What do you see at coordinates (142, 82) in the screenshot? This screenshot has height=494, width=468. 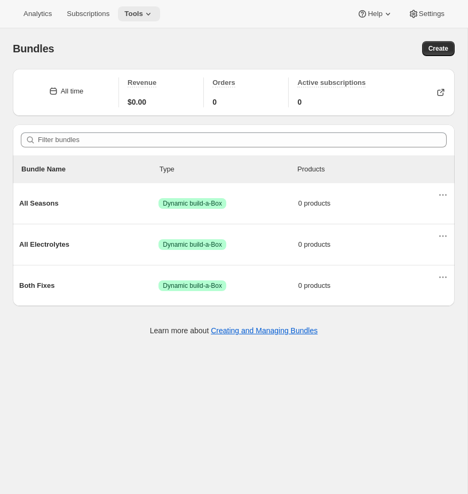 I see `span: Revenue` at bounding box center [142, 82].